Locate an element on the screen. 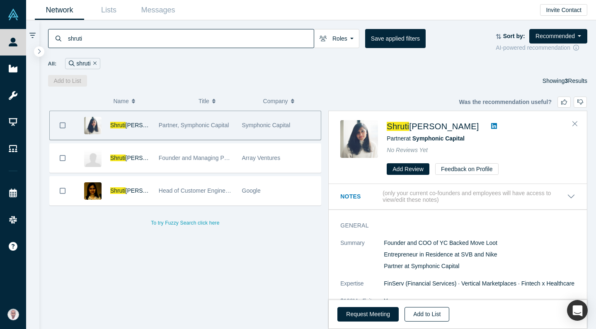 The height and width of the screenshot is (329, 596). a: Network is located at coordinates (59, 10).